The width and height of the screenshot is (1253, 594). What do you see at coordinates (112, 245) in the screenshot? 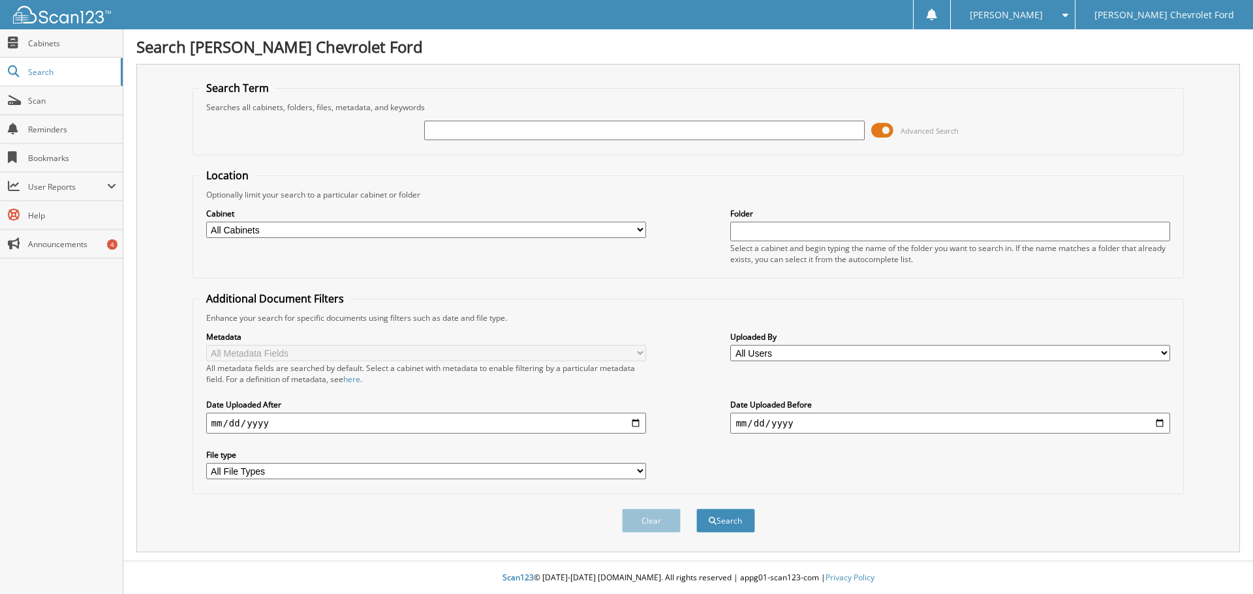
I see `div: 4` at bounding box center [112, 245].